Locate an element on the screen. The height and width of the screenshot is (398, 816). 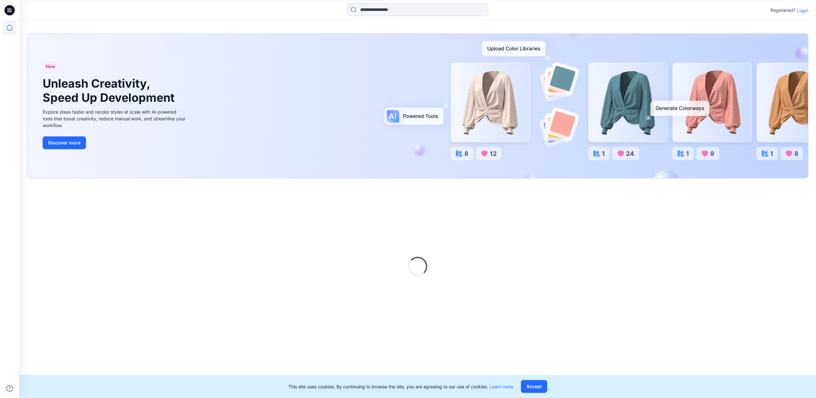
p: Login is located at coordinates (802, 10).